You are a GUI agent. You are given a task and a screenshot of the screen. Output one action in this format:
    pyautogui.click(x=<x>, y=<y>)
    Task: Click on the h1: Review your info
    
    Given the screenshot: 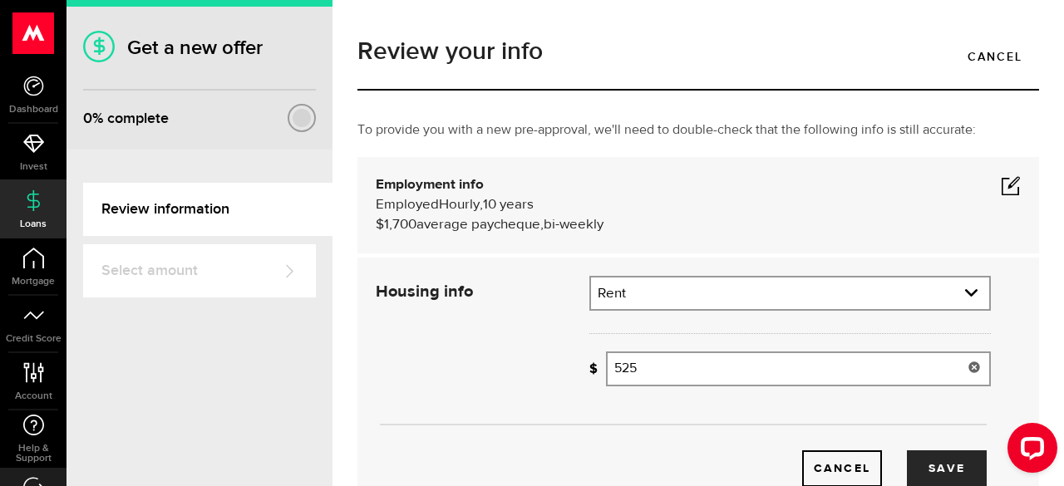 What is the action you would take?
    pyautogui.click(x=698, y=52)
    